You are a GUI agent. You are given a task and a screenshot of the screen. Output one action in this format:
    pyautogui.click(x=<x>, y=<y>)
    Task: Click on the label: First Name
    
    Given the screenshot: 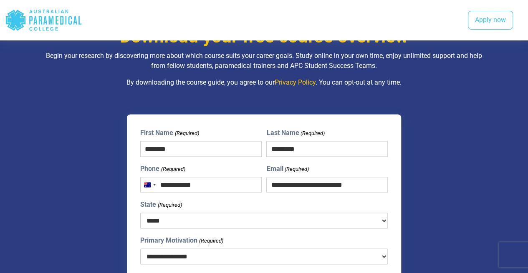 What is the action you would take?
    pyautogui.click(x=169, y=133)
    